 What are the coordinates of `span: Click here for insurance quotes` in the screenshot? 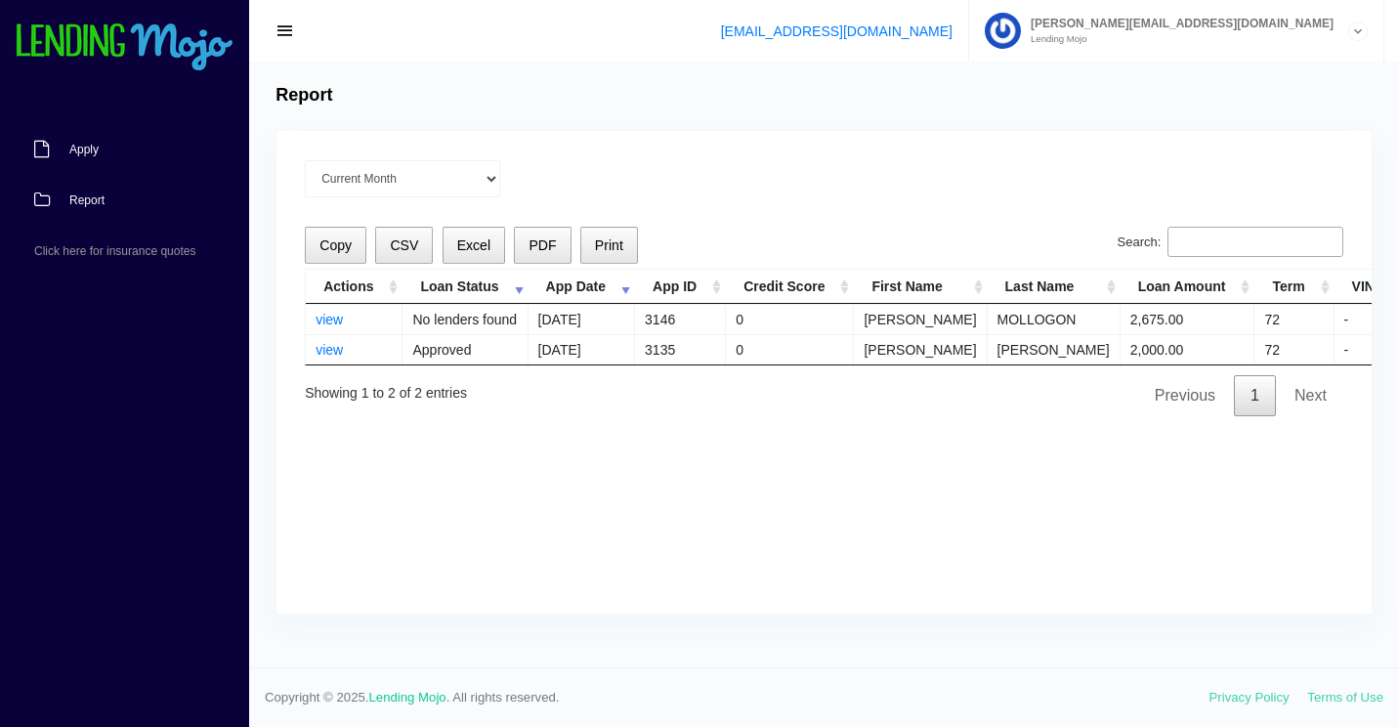 It's located at (114, 251).